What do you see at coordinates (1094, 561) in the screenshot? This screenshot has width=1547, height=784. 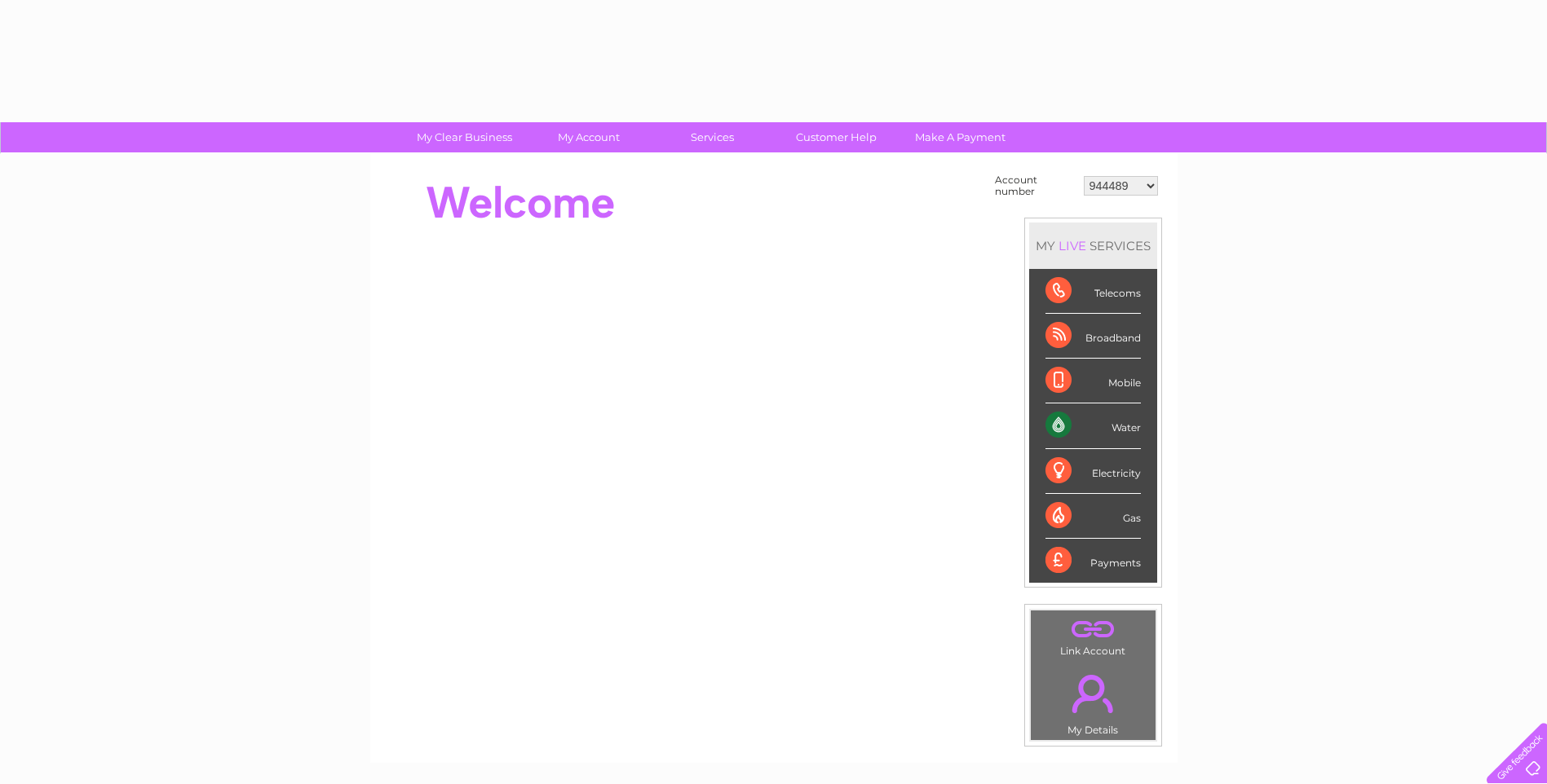 I see `div: Payments` at bounding box center [1094, 561].